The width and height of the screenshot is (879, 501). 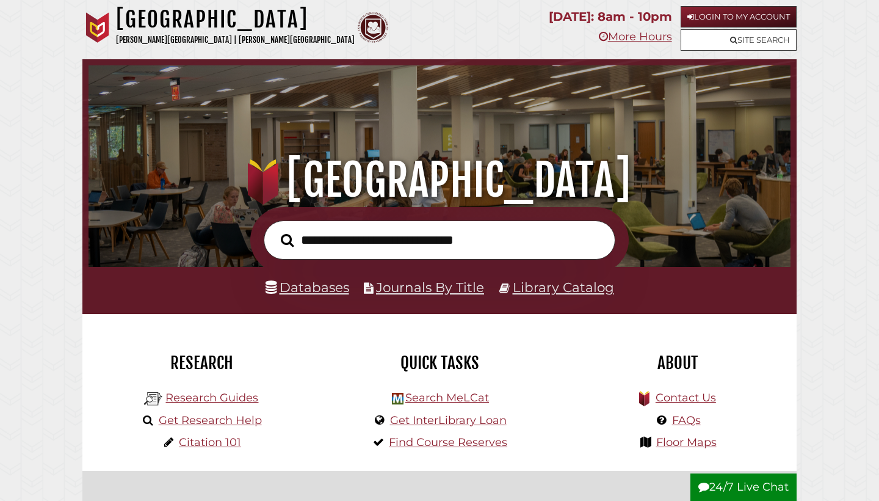 What do you see at coordinates (430, 287) in the screenshot?
I see `a: Journals By Title` at bounding box center [430, 287].